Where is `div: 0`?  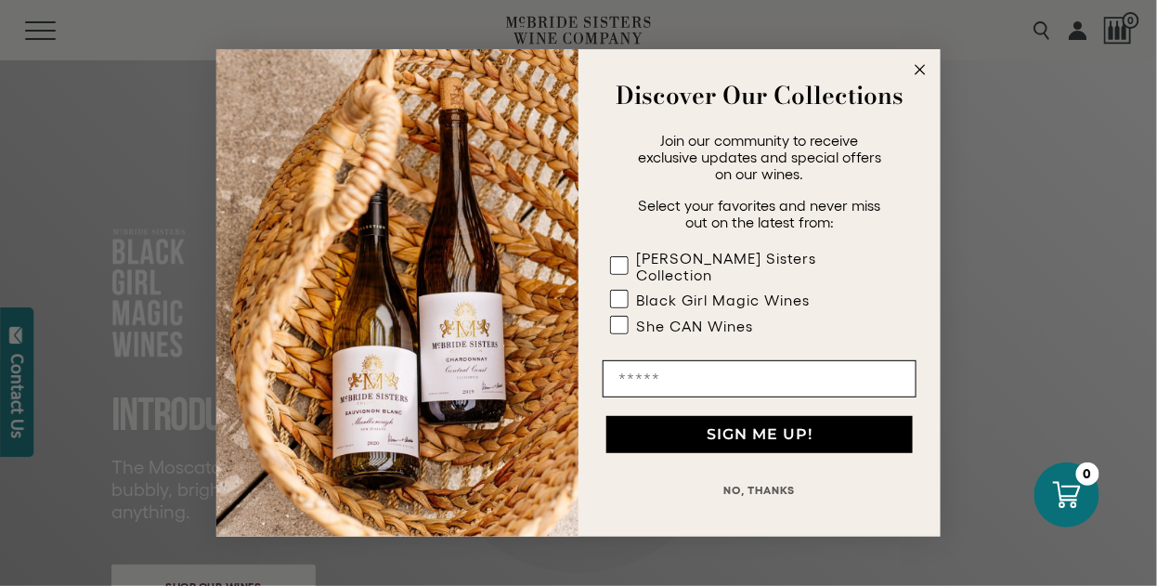 div: 0 is located at coordinates (1087, 474).